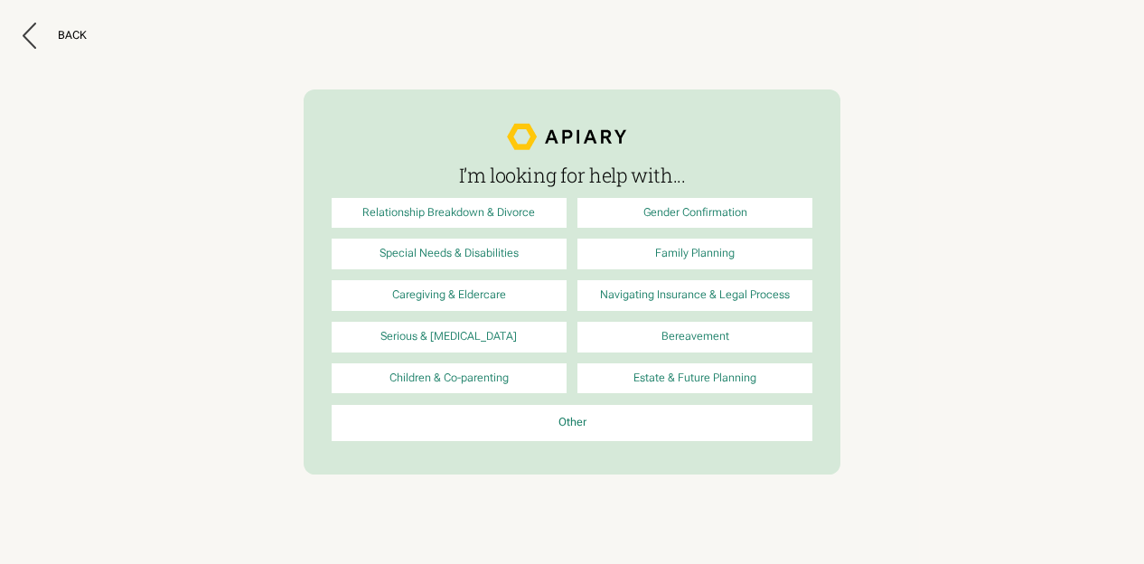 The height and width of the screenshot is (564, 1144). Describe the element at coordinates (72, 35) in the screenshot. I see `div: Back` at that location.